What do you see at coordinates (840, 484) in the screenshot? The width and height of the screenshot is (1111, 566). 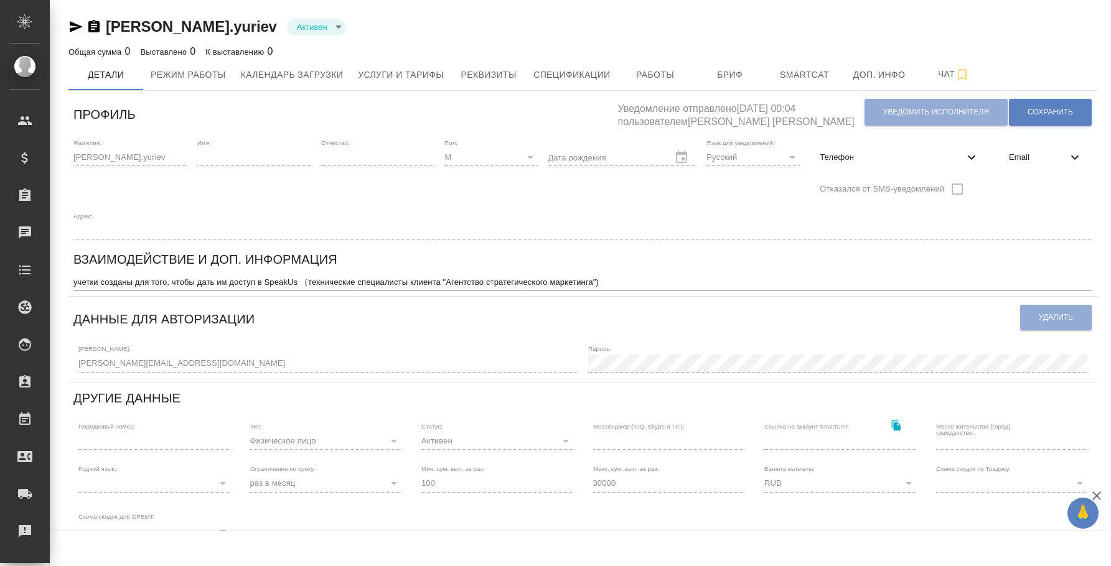 I see `div: RUB` at bounding box center [840, 484].